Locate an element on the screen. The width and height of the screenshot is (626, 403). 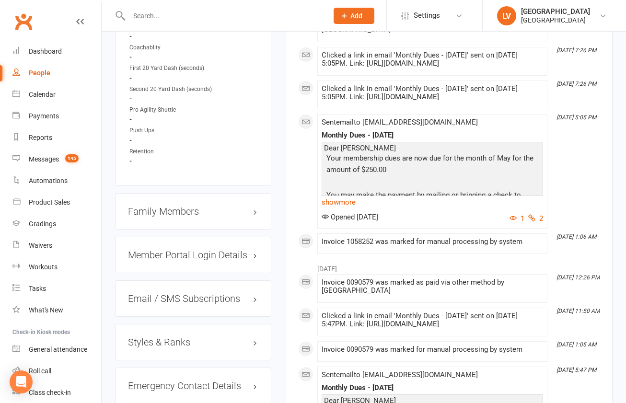
a: show more is located at coordinates (432, 202).